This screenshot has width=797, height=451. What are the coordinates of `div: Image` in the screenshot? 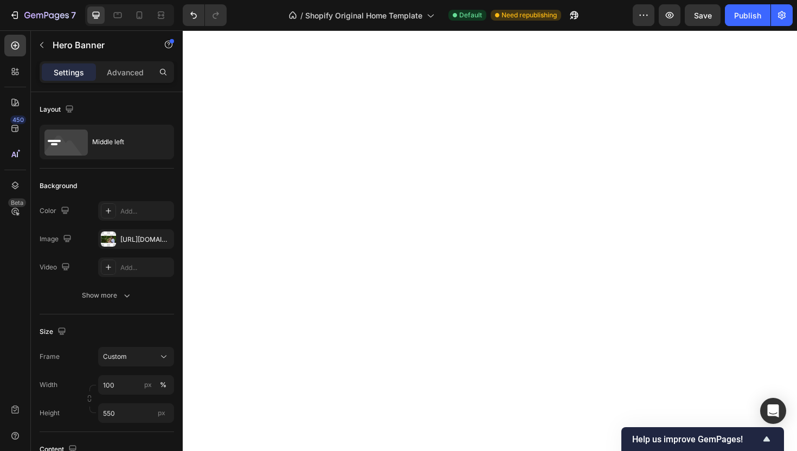 It's located at (56, 239).